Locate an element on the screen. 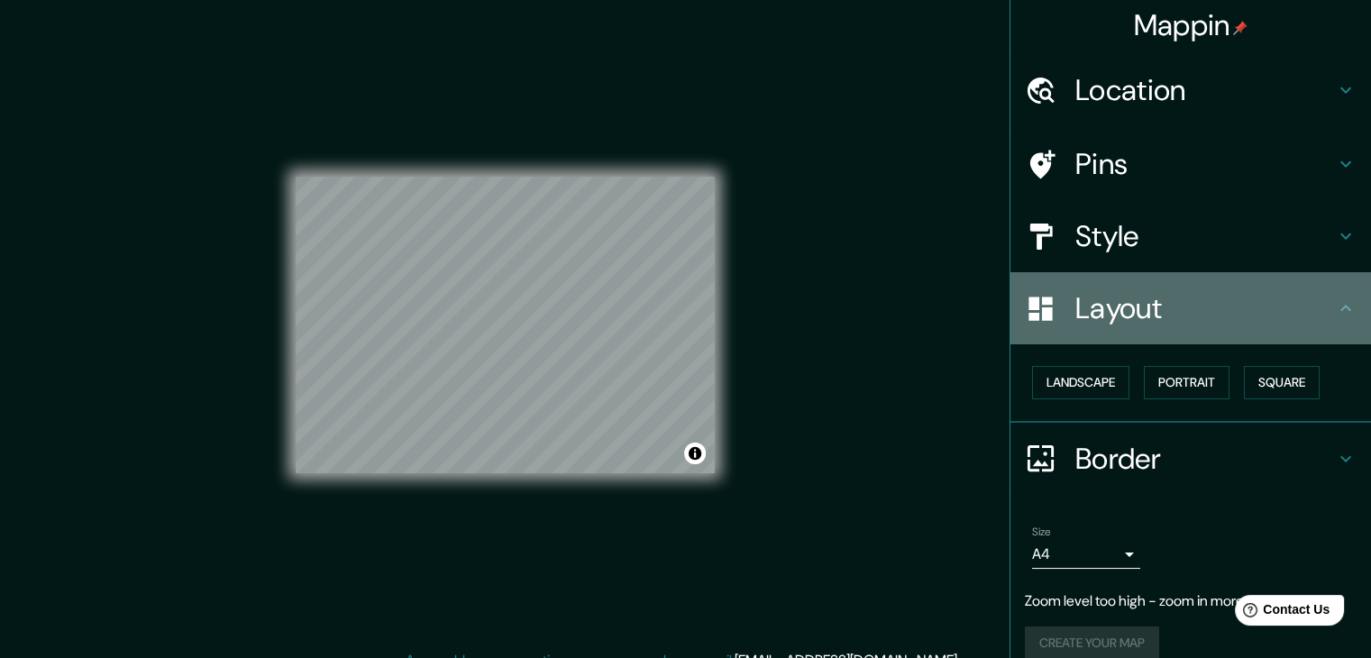  div: Border is located at coordinates (1191, 459).